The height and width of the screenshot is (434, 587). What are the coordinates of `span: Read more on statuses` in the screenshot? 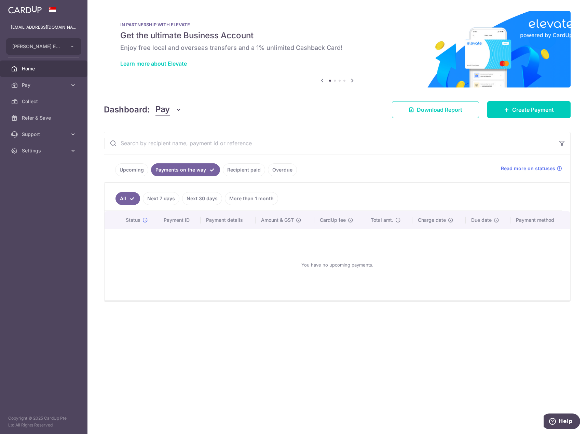 It's located at (528, 168).